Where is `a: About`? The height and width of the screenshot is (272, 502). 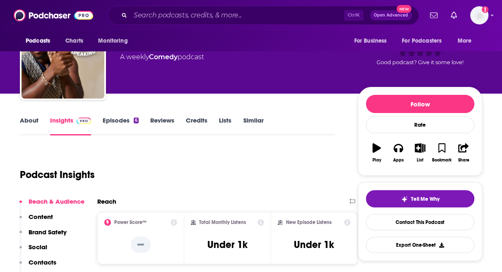 a: About is located at coordinates (29, 126).